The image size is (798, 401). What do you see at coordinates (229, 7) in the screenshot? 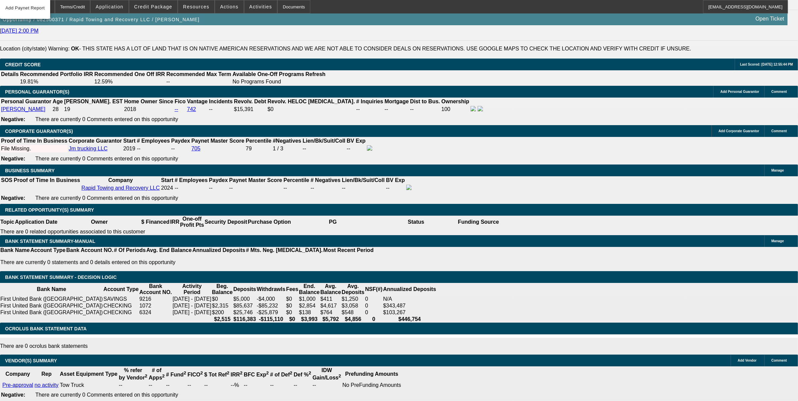
I see `span: Actions` at bounding box center [229, 7].